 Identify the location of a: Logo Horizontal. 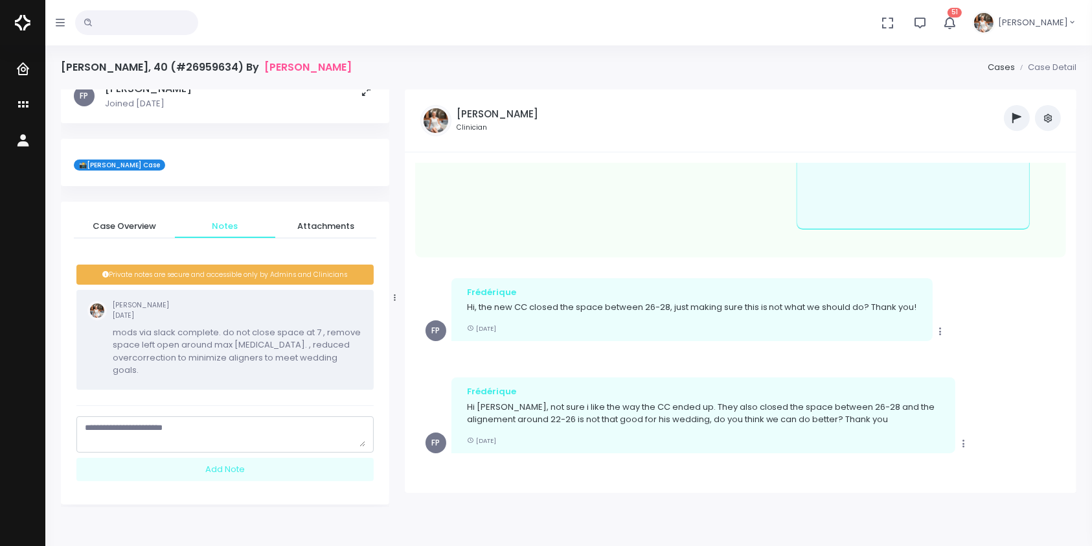
(23, 23).